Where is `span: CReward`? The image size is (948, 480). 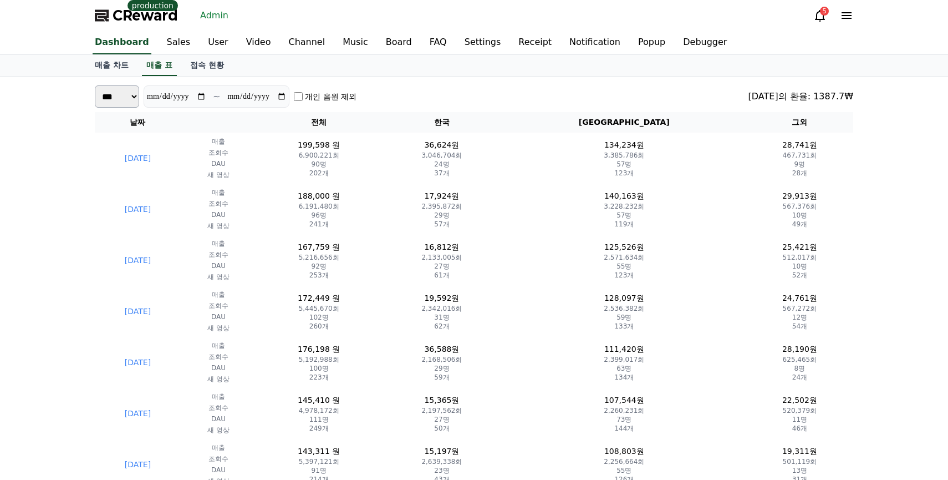
span: CReward is located at coordinates (145, 16).